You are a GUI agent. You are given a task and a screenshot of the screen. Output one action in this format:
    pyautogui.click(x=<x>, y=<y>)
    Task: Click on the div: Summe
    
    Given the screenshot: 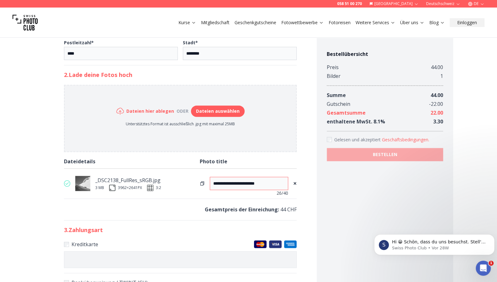 What is the action you would take?
    pyautogui.click(x=336, y=95)
    